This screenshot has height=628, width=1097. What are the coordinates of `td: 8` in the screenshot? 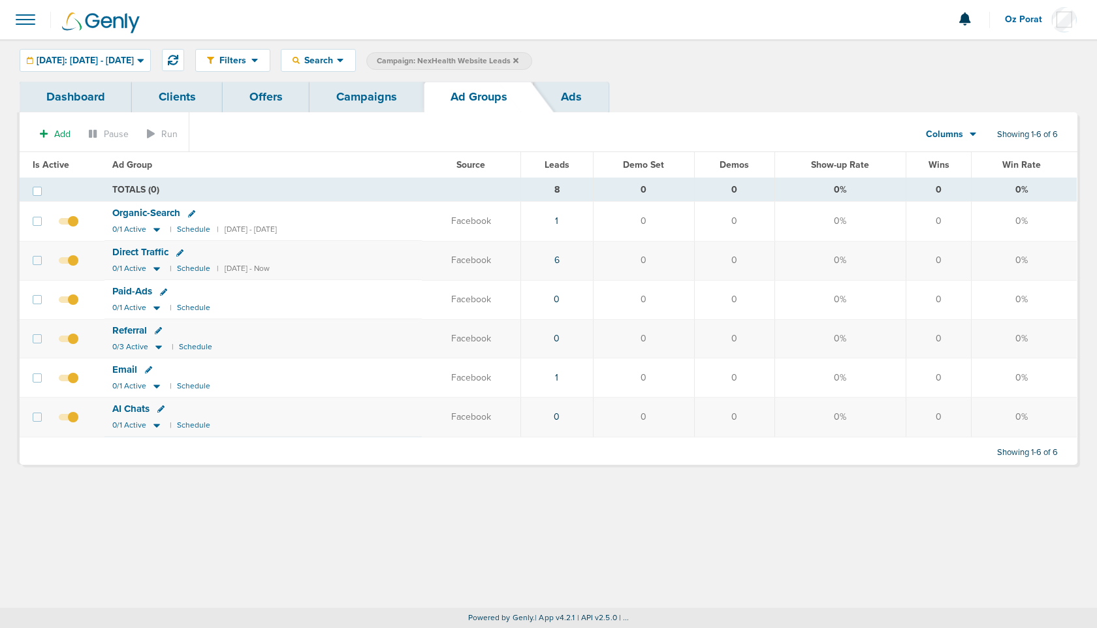 It's located at (556, 190).